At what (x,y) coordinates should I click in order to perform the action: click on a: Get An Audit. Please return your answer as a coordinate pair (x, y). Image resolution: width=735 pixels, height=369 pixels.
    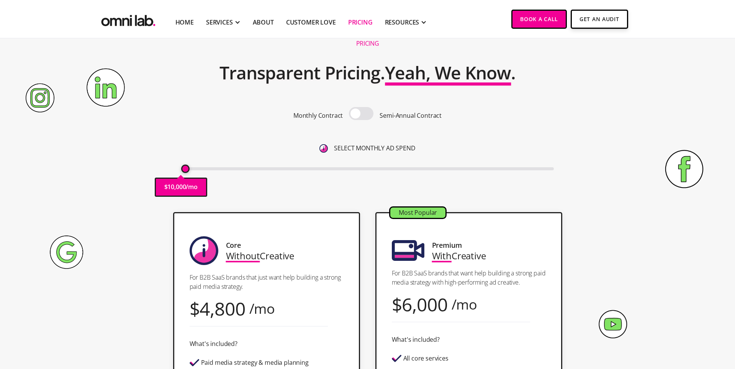
    Looking at the image, I should click on (599, 19).